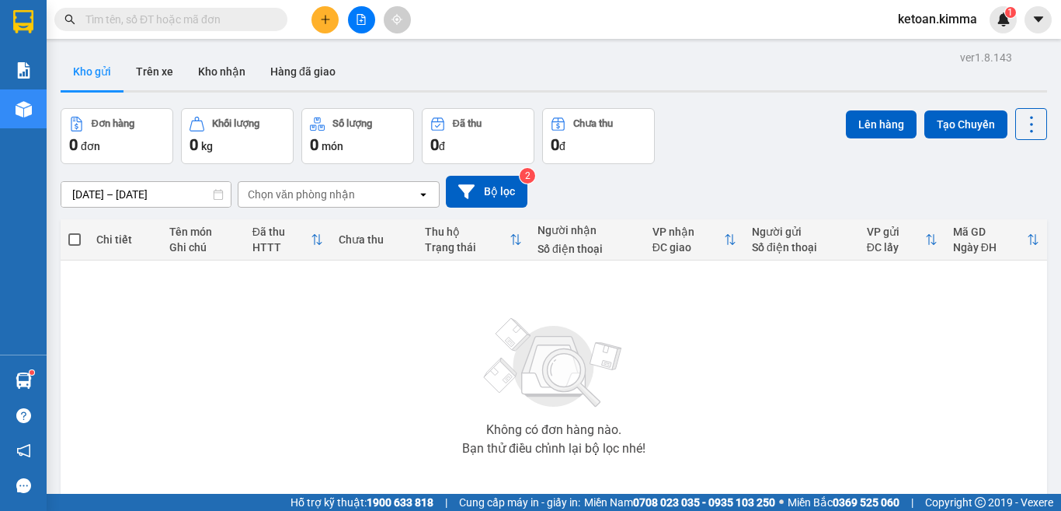 The height and width of the screenshot is (511, 1061). What do you see at coordinates (986, 58) in the screenshot?
I see `div: ver 1.8.143` at bounding box center [986, 58].